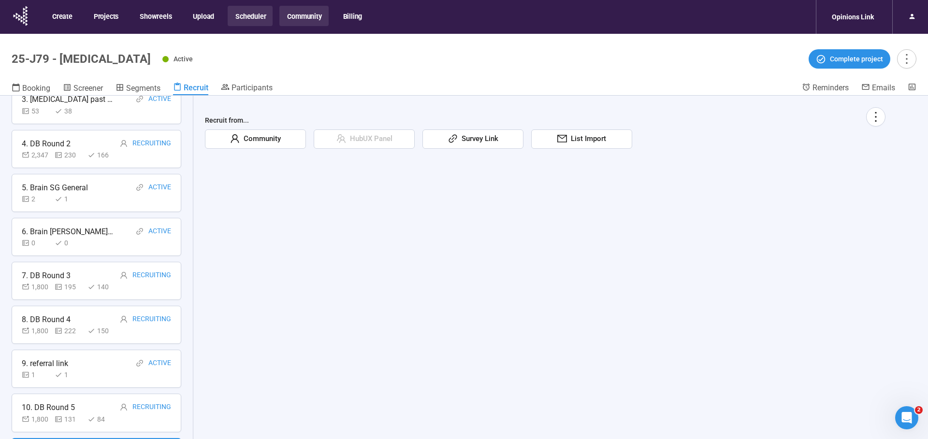 The image size is (928, 439). Describe the element at coordinates (183, 59) in the screenshot. I see `span: Active` at that location.